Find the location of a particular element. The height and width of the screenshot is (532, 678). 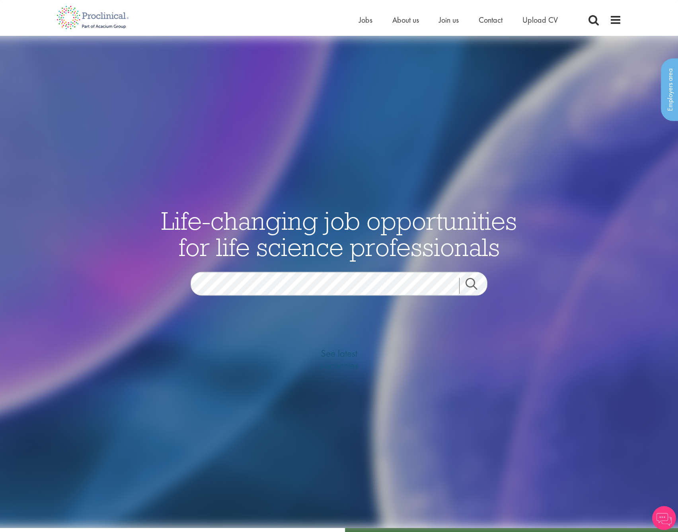

span: Join us is located at coordinates (449, 20).